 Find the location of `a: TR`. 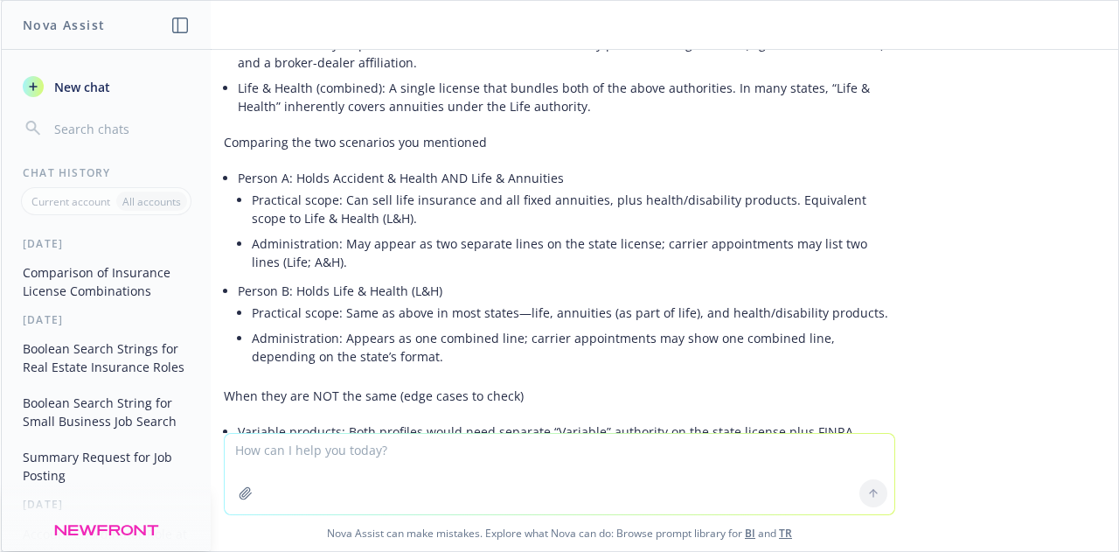

a: TR is located at coordinates (785, 533).